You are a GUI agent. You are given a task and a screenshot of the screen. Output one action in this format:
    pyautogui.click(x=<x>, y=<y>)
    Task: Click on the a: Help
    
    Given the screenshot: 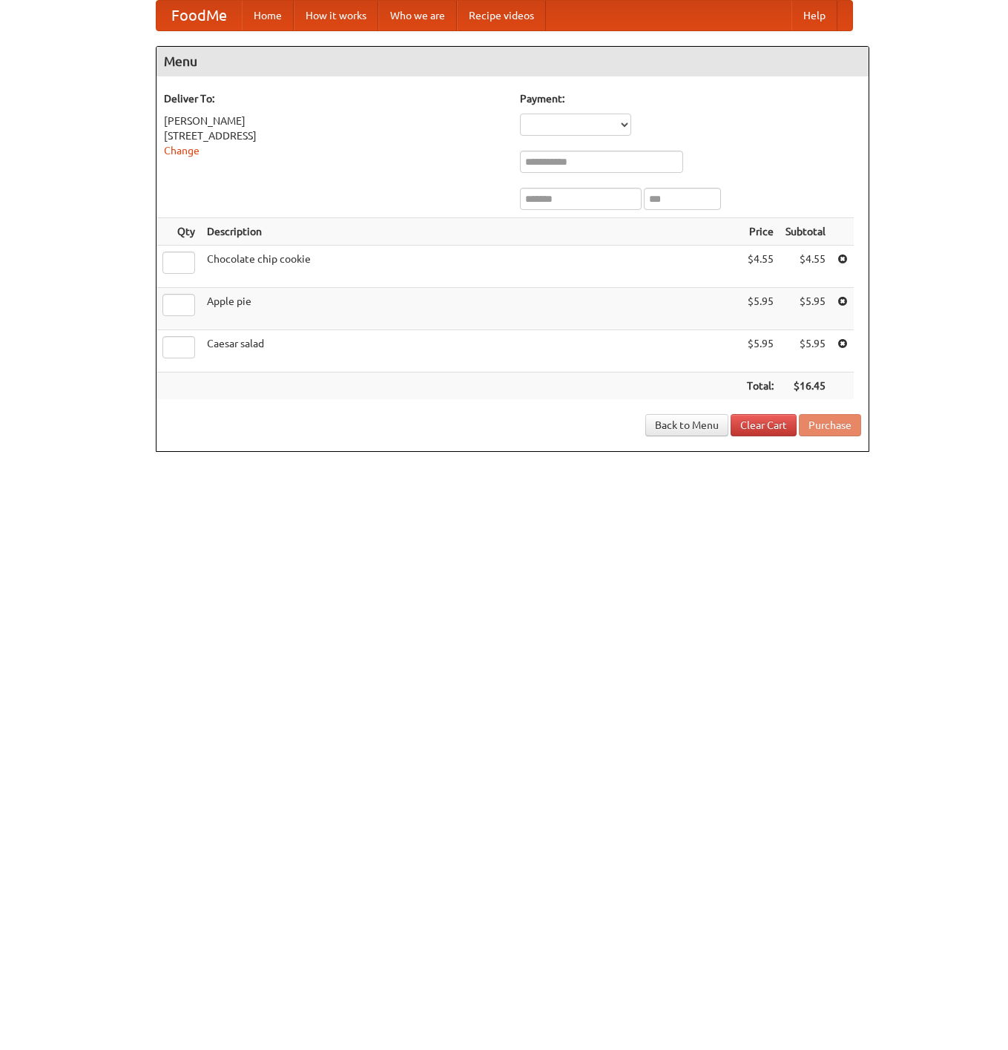 What is the action you would take?
    pyautogui.click(x=815, y=16)
    